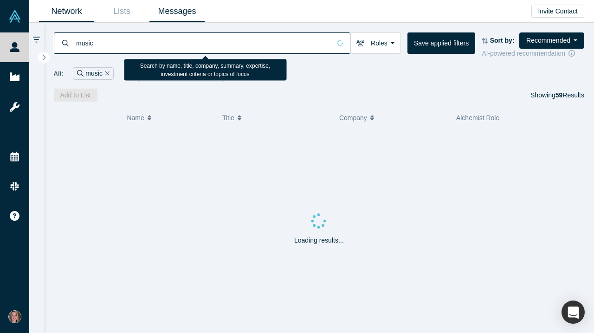  I want to click on div: VCs, so click(207, 73).